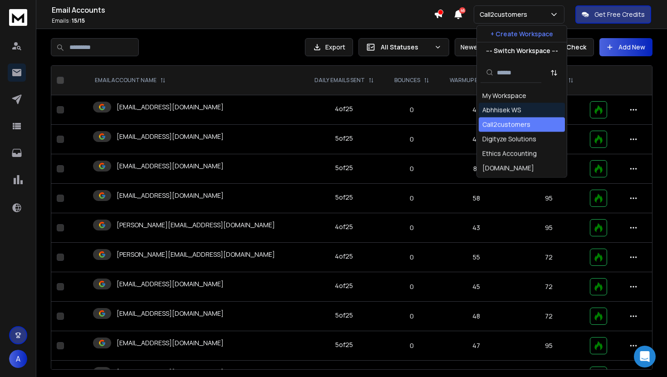 The image size is (667, 377). I want to click on span: 46, so click(463, 10).